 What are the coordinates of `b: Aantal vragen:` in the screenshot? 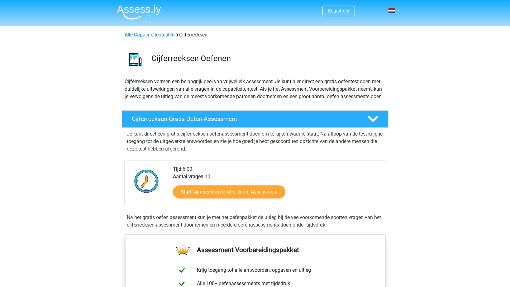 It's located at (189, 176).